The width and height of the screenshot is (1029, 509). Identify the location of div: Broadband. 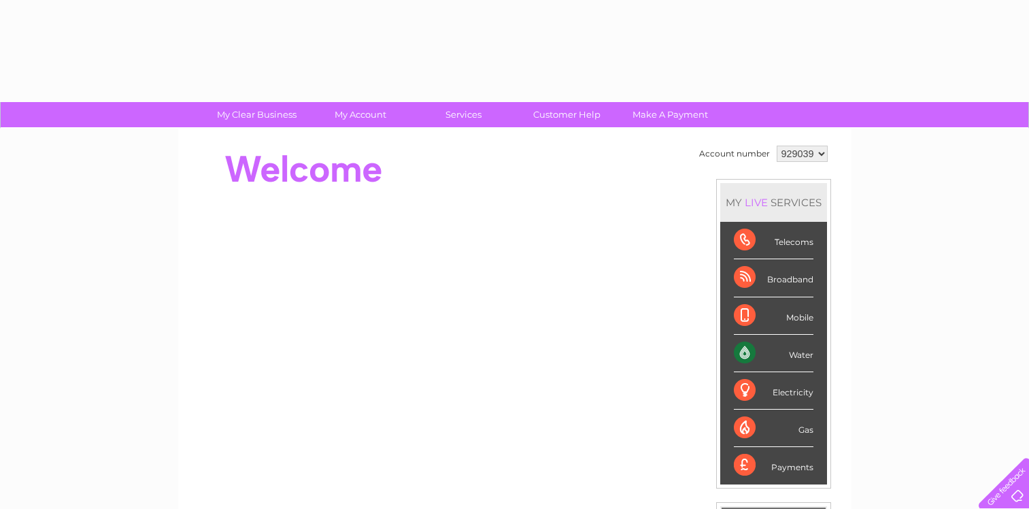
(773, 278).